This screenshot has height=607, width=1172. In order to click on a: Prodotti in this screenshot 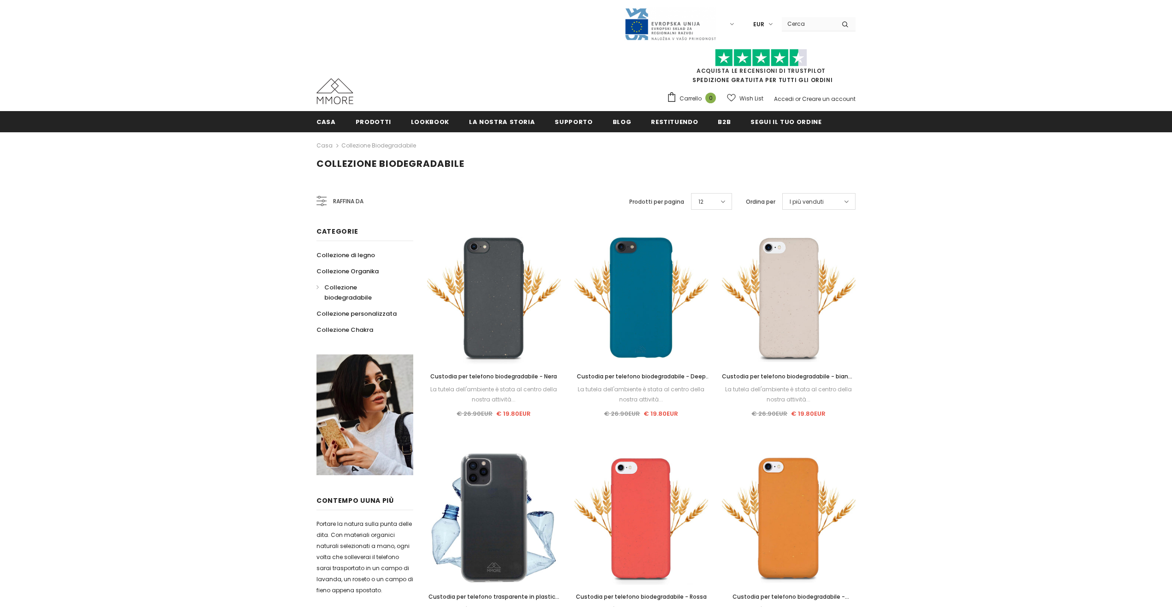, I will do `click(373, 121)`.